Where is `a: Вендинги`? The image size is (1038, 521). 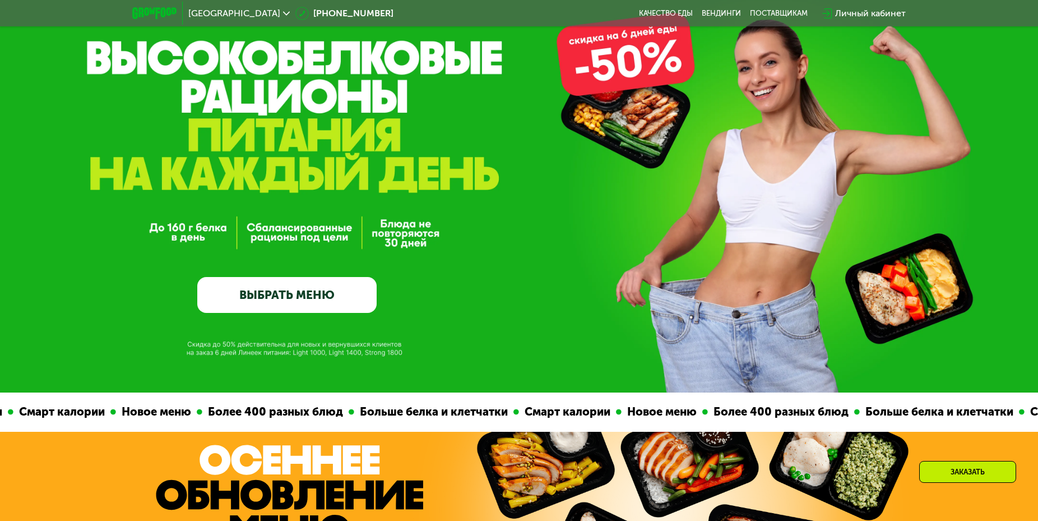
a: Вендинги is located at coordinates (721, 13).